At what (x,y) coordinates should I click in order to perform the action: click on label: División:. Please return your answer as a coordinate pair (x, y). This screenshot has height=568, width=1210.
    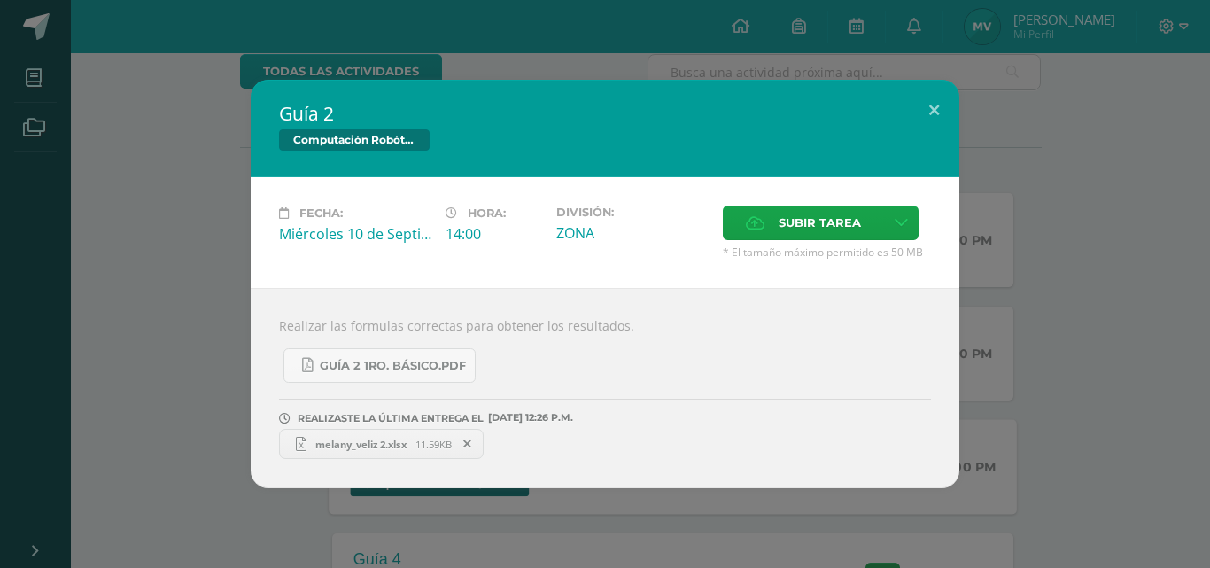
    Looking at the image, I should click on (632, 212).